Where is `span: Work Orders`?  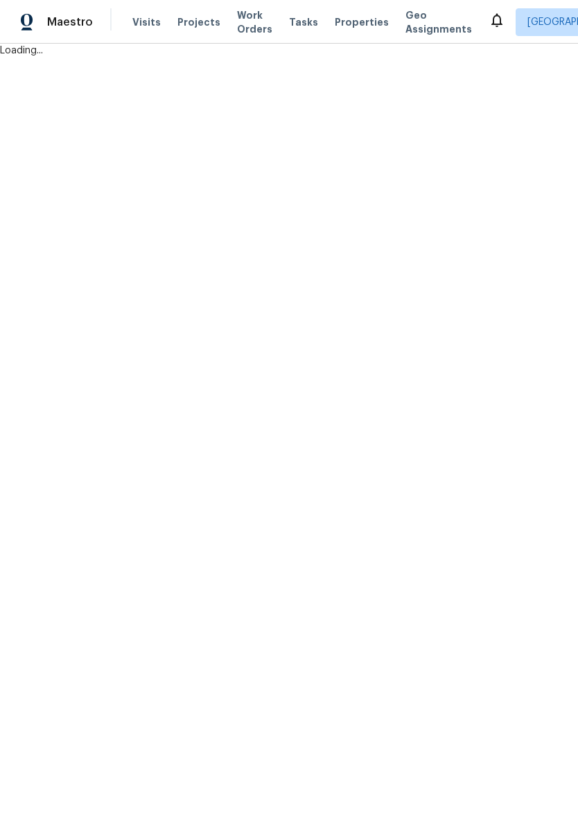
span: Work Orders is located at coordinates (254, 22).